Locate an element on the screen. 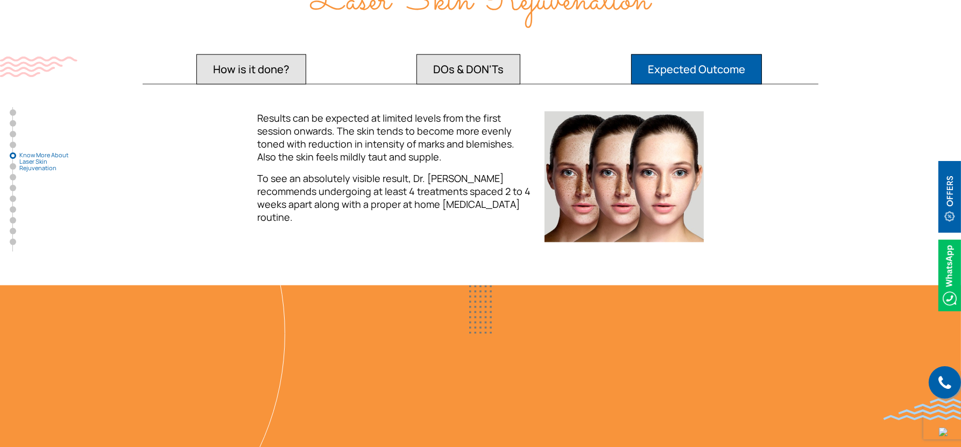 Image resolution: width=961 pixels, height=447 pixels. img: bluewave is located at coordinates (922, 409).